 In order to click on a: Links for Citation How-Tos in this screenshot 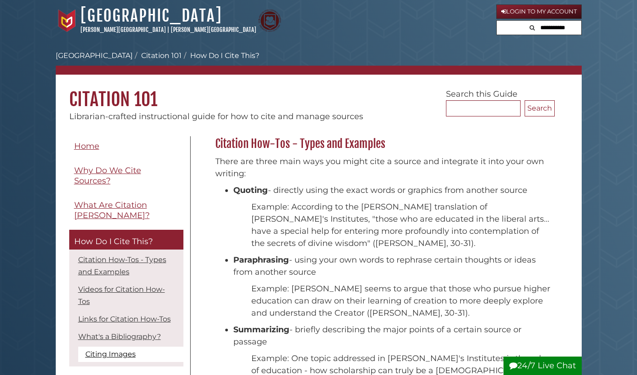, I will do `click(125, 319)`.